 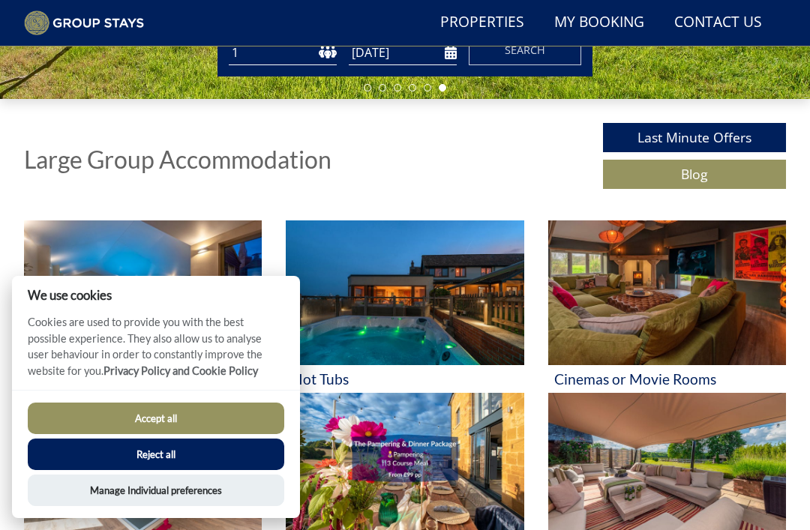 What do you see at coordinates (667, 293) in the screenshot?
I see `img: 'Cinemas or Movie Rooms' - Large Group Accommodation Holiday Ideas` at bounding box center [667, 293].